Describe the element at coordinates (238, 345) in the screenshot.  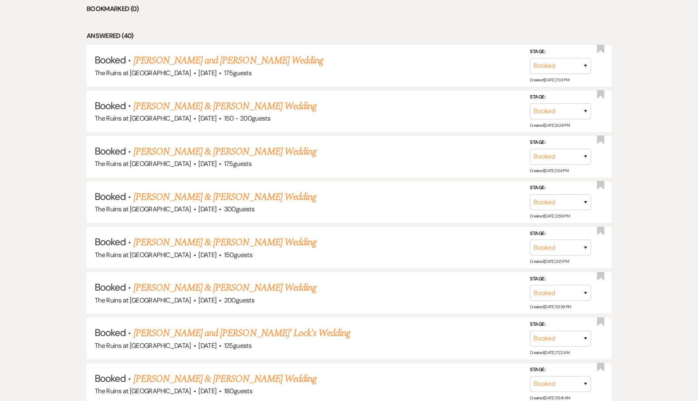
I see `span: 125 guests` at that location.